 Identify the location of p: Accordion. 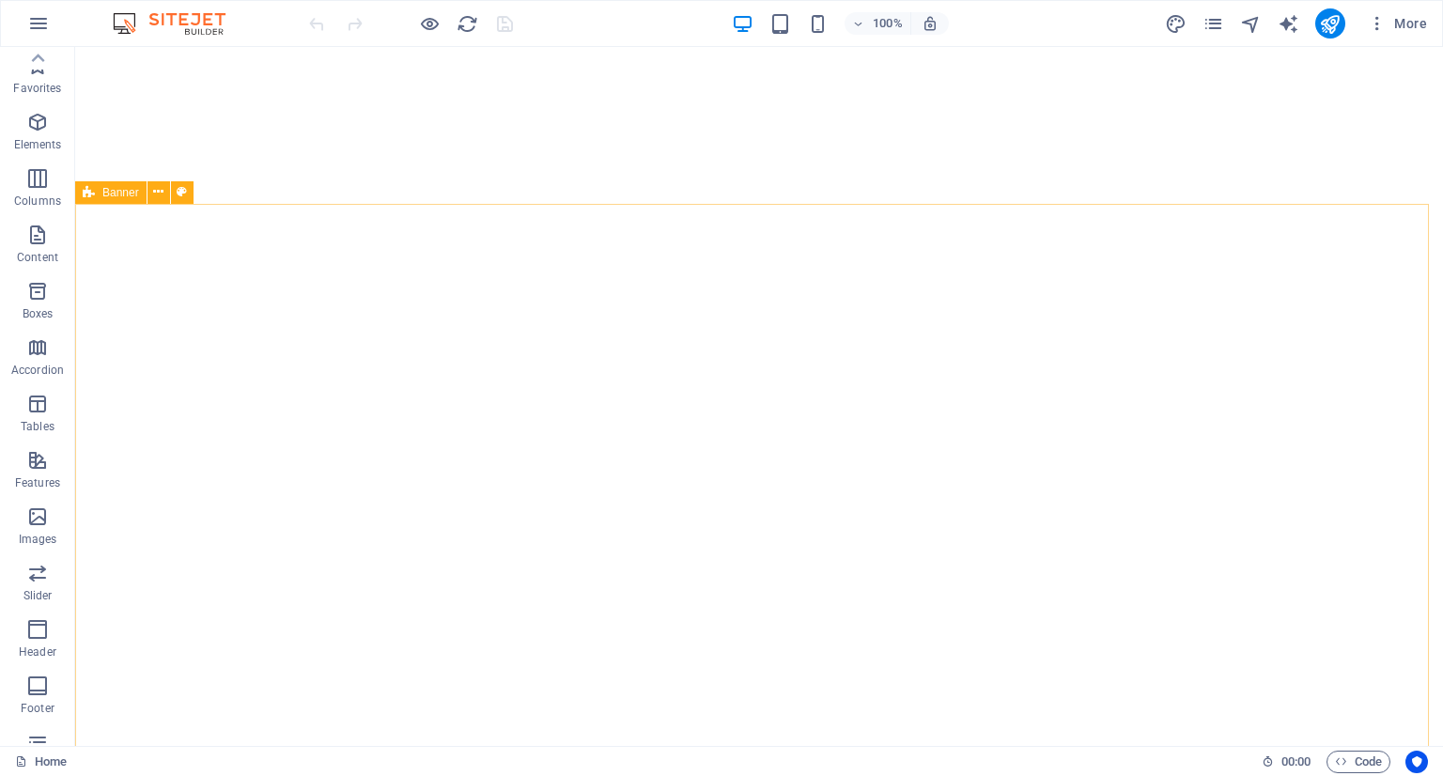
(38, 370).